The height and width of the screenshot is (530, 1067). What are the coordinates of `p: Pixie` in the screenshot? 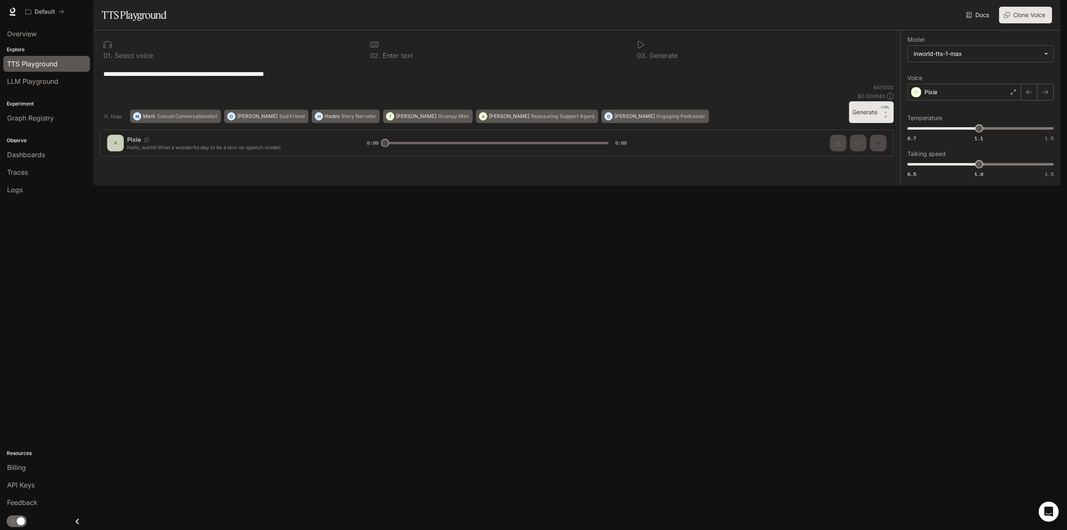 It's located at (931, 92).